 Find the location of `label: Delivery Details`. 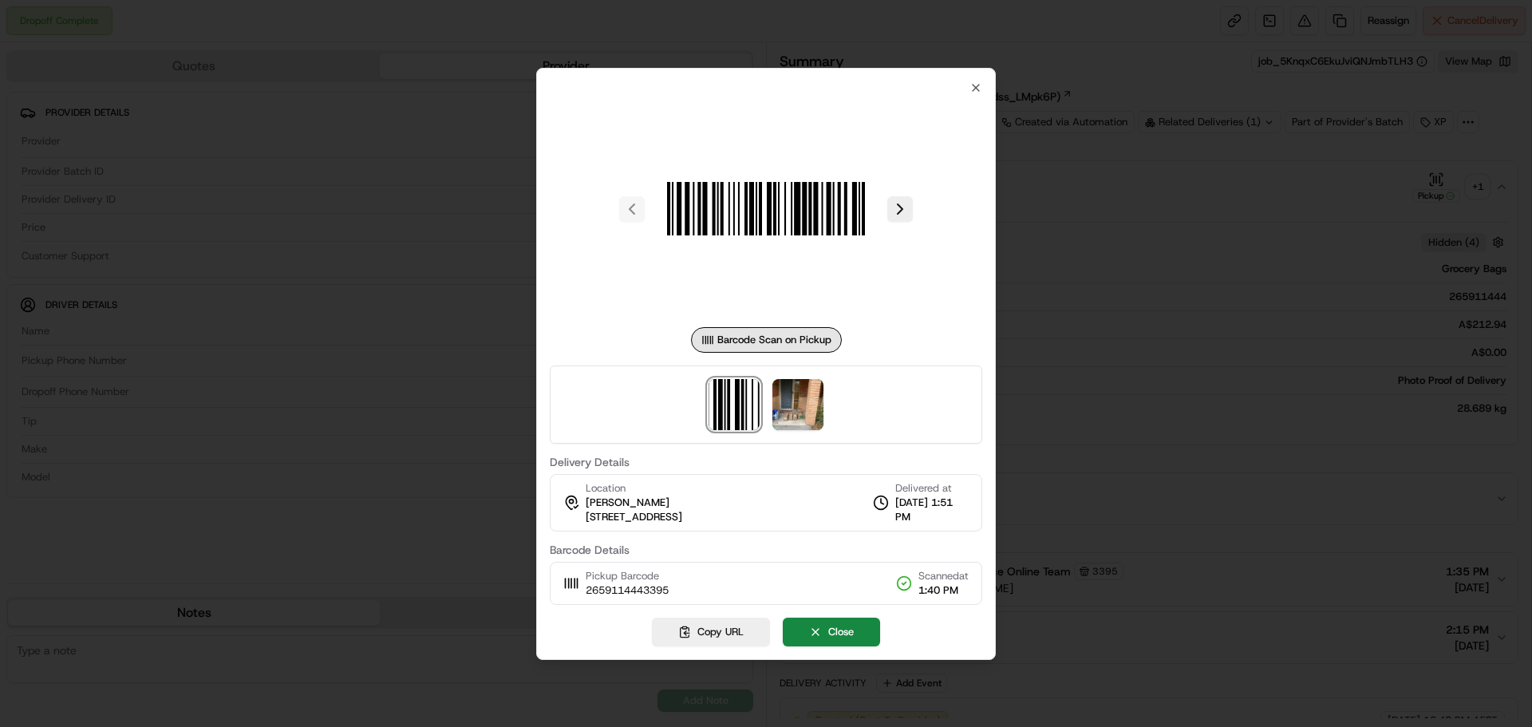

label: Delivery Details is located at coordinates (766, 462).